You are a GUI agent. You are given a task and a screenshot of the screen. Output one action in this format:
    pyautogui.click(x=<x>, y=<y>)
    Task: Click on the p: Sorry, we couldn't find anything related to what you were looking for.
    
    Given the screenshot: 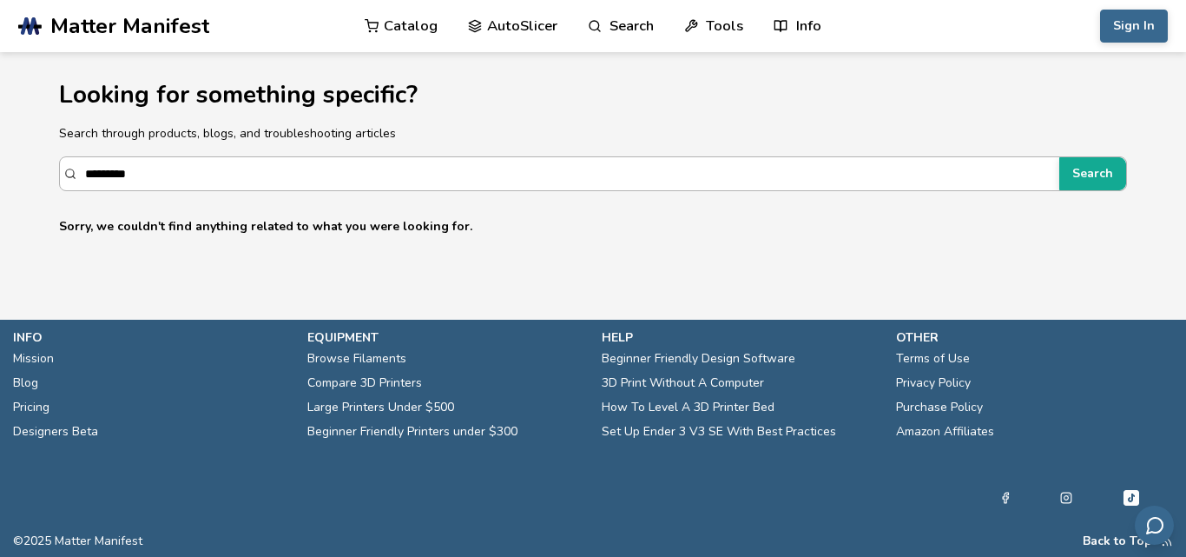 What is the action you would take?
    pyautogui.click(x=592, y=226)
    